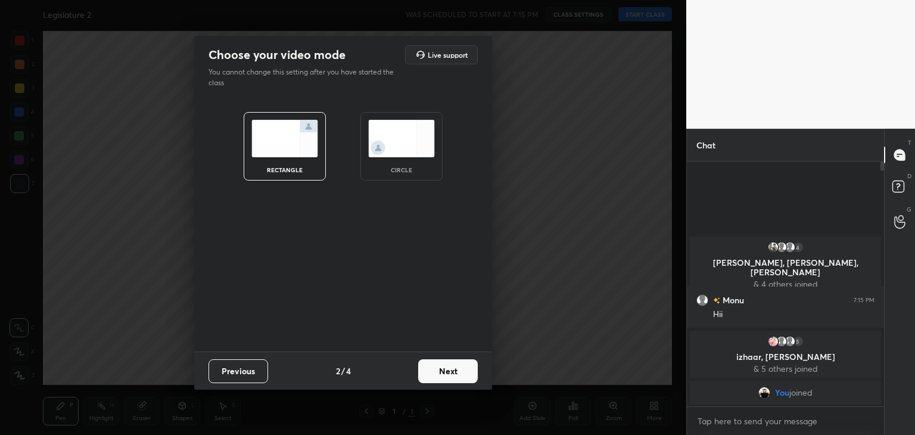  What do you see at coordinates (909, 176) in the screenshot?
I see `p: D` at bounding box center [909, 176].